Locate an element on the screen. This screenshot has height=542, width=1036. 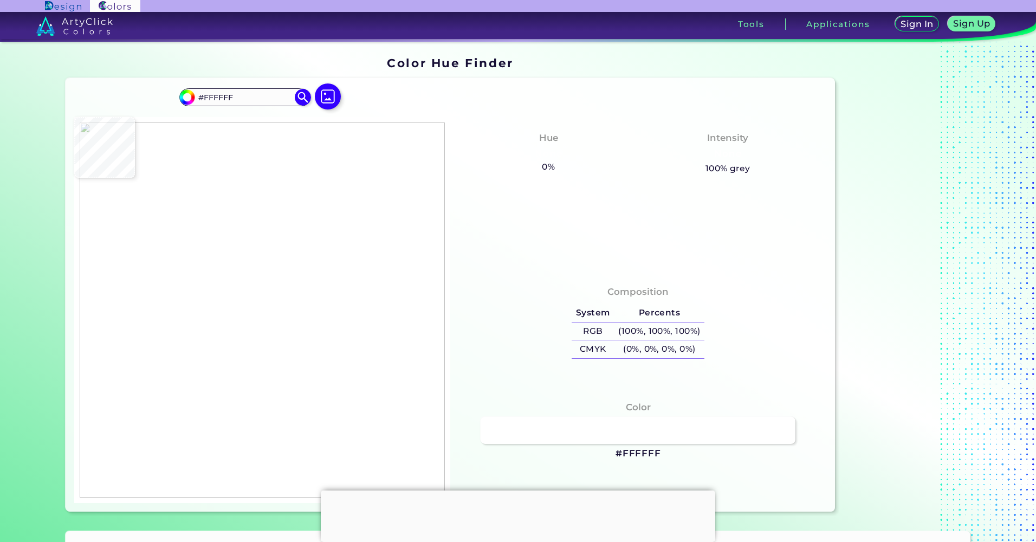
img: logo_artyclick_colors_white.svg is located at coordinates (74, 26).